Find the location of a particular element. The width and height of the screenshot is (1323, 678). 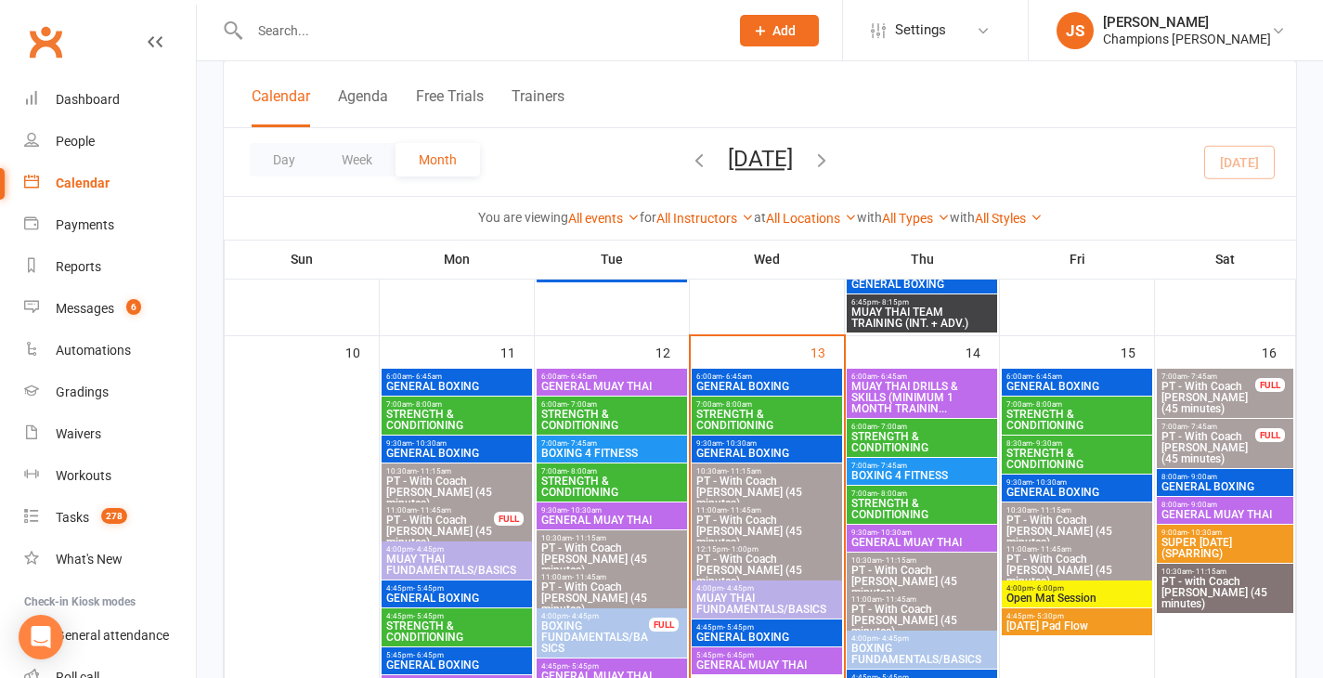

span: MUAY THAI FUNDAMENTALS/BASICS is located at coordinates (767, 604).